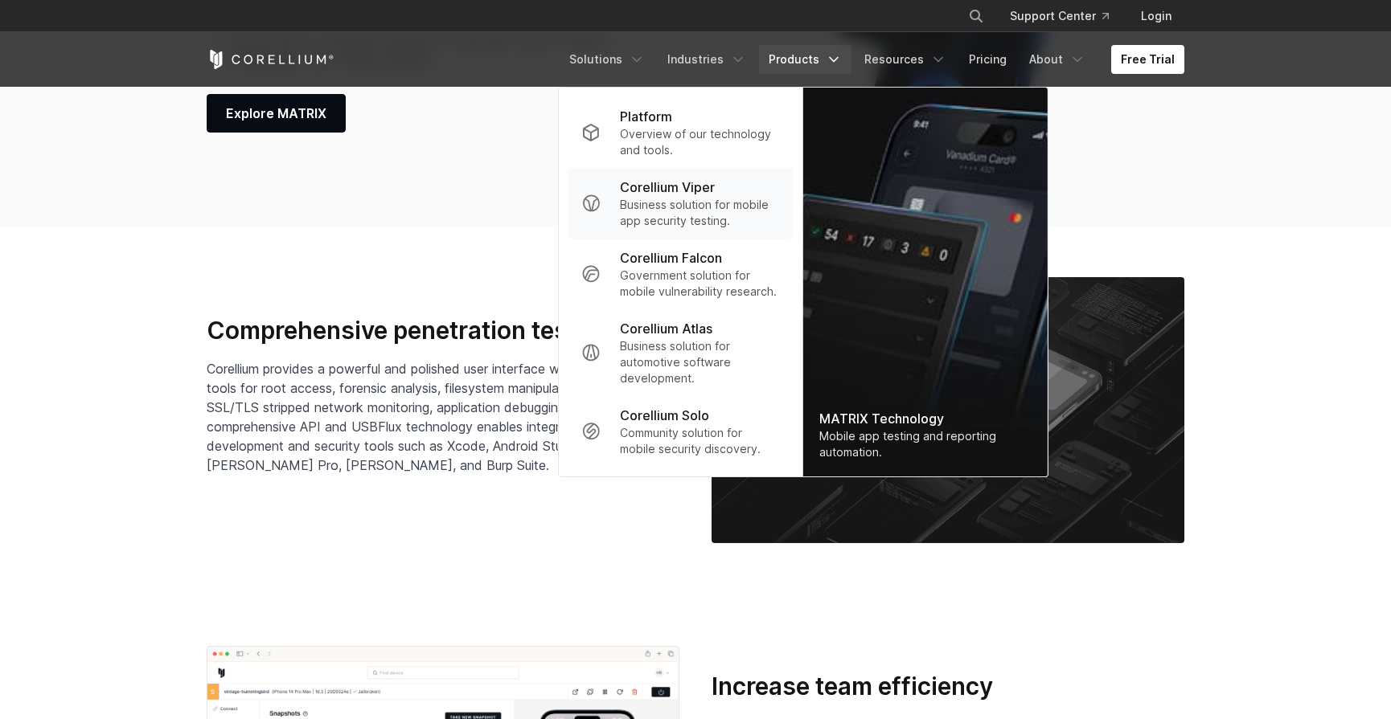 This screenshot has width=1391, height=719. Describe the element at coordinates (905, 59) in the screenshot. I see `a: Resources` at that location.